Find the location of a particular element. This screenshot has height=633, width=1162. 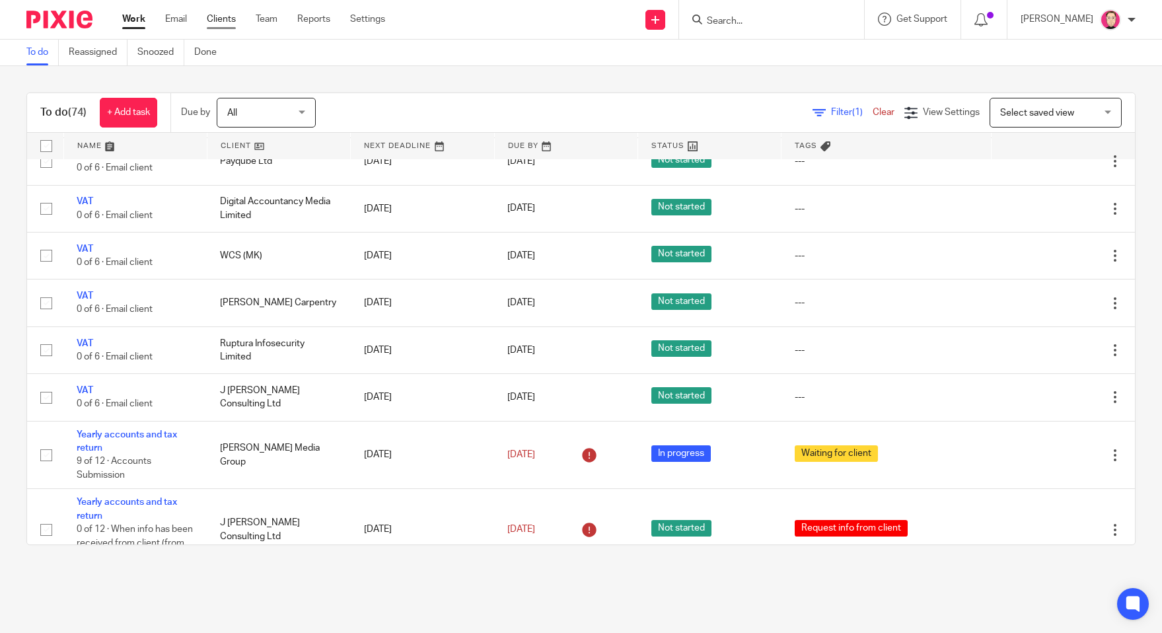

span: 0 of 12 · When info has been received from client (from automated email or you... is located at coordinates (135, 542).